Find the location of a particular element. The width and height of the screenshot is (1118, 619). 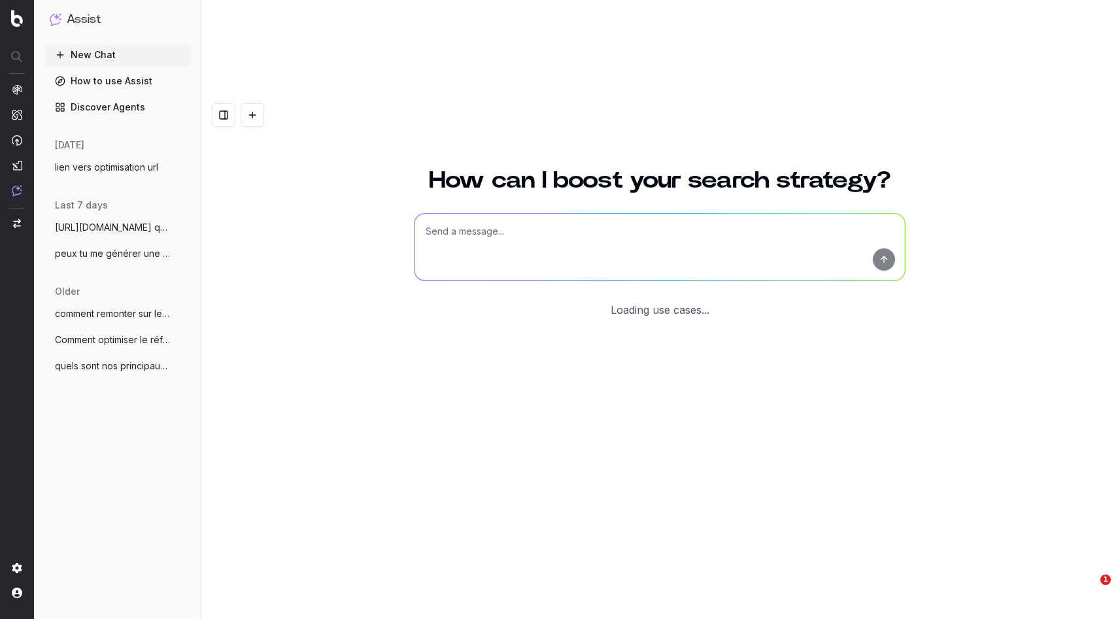

button: Comment optimiser le référencement du pa is located at coordinates (118, 340).